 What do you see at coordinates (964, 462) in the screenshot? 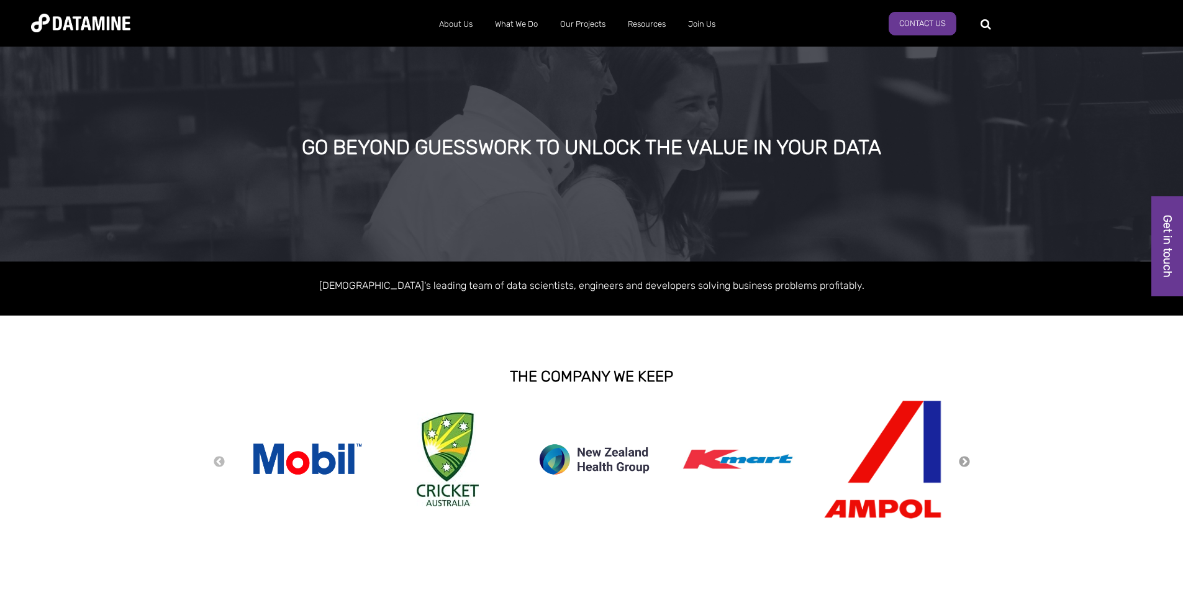
I see `button: Next` at bounding box center [964, 462].